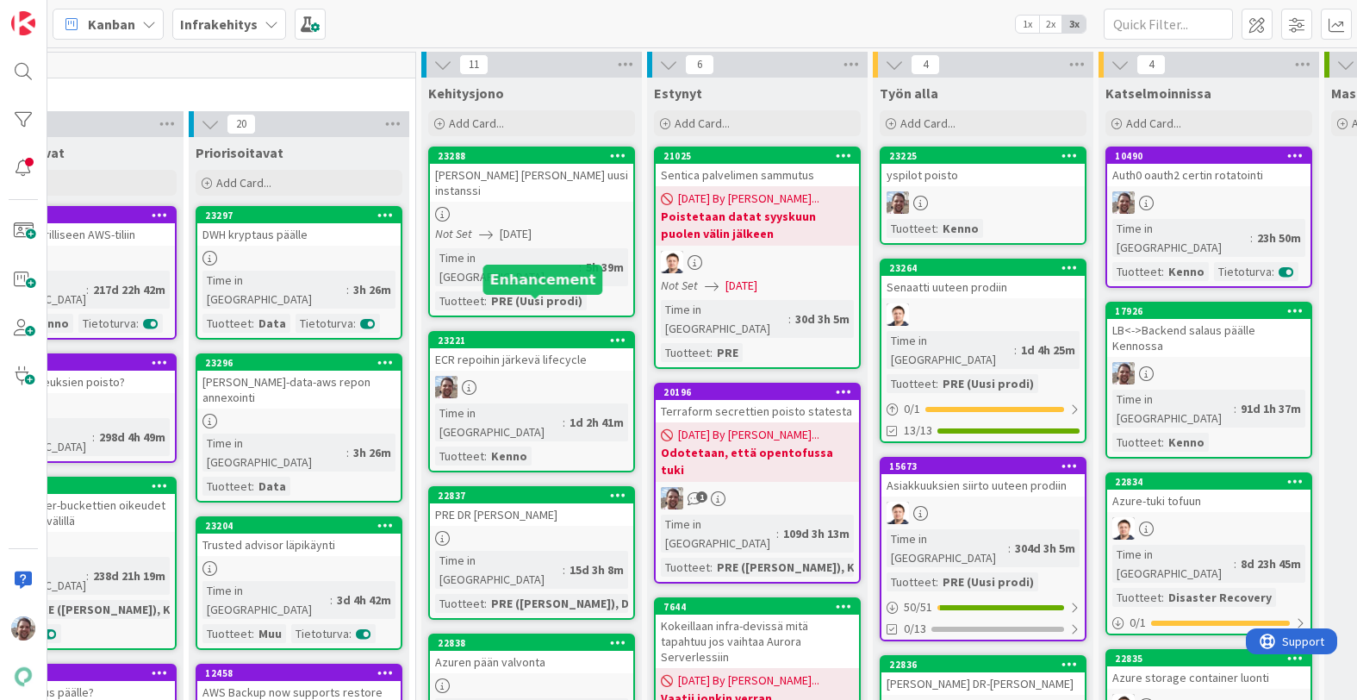 Image resolution: width=1357 pixels, height=700 pixels. Describe the element at coordinates (986, 664) in the screenshot. I see `div: 22836` at that location.